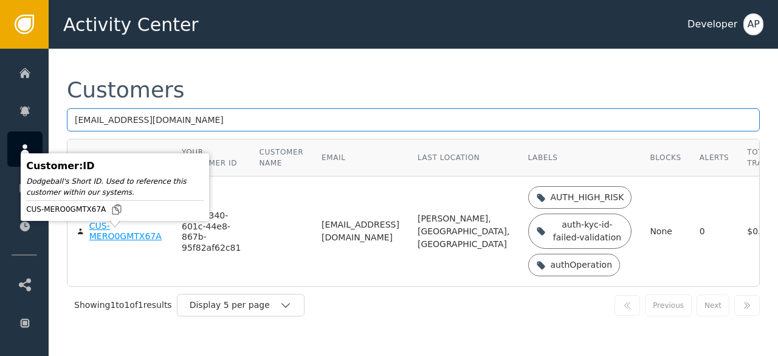 This screenshot has height=356, width=778. What do you see at coordinates (413, 120) in the screenshot?
I see `input: Search by name, email, or ID` at bounding box center [413, 120].